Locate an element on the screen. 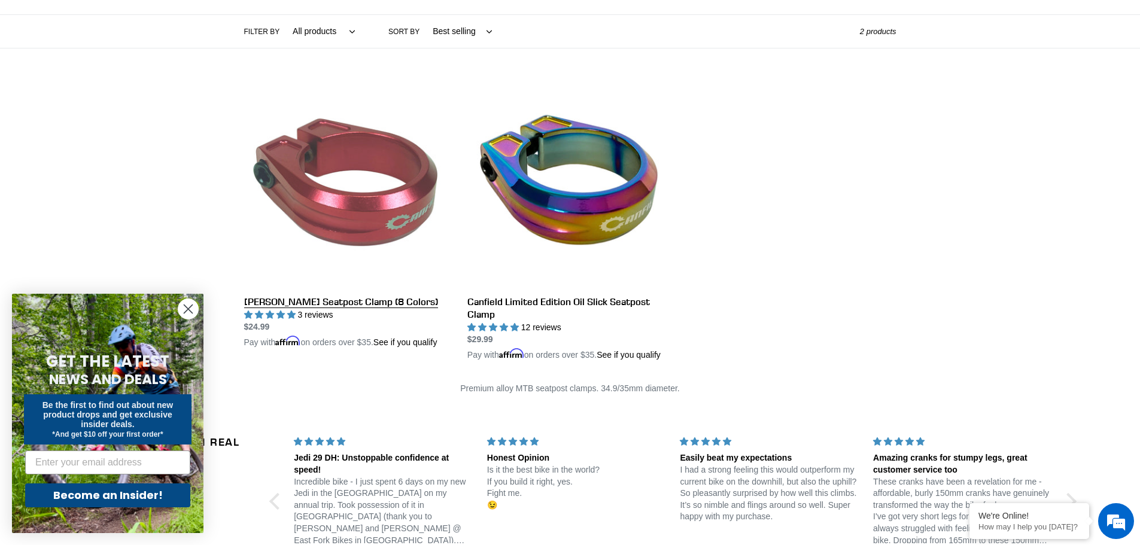 This screenshot has height=545, width=1140. button: Close dialog is located at coordinates (188, 309).